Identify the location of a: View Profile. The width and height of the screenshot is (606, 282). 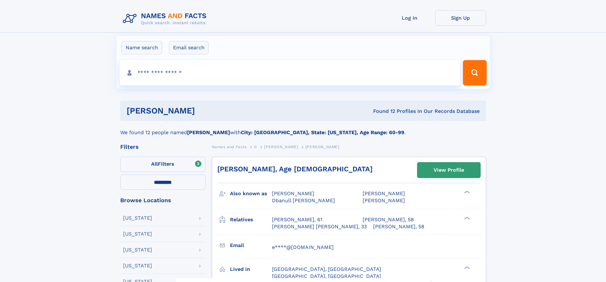
(449, 170).